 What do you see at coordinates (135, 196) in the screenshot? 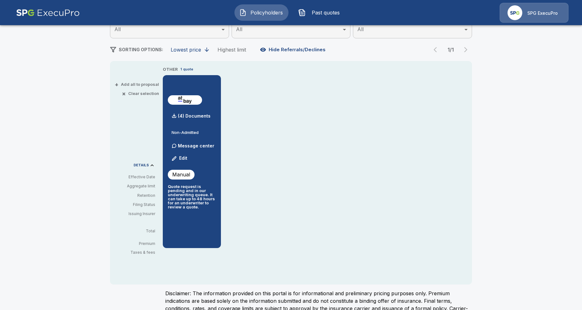
I see `p: Retention` at bounding box center [135, 196].